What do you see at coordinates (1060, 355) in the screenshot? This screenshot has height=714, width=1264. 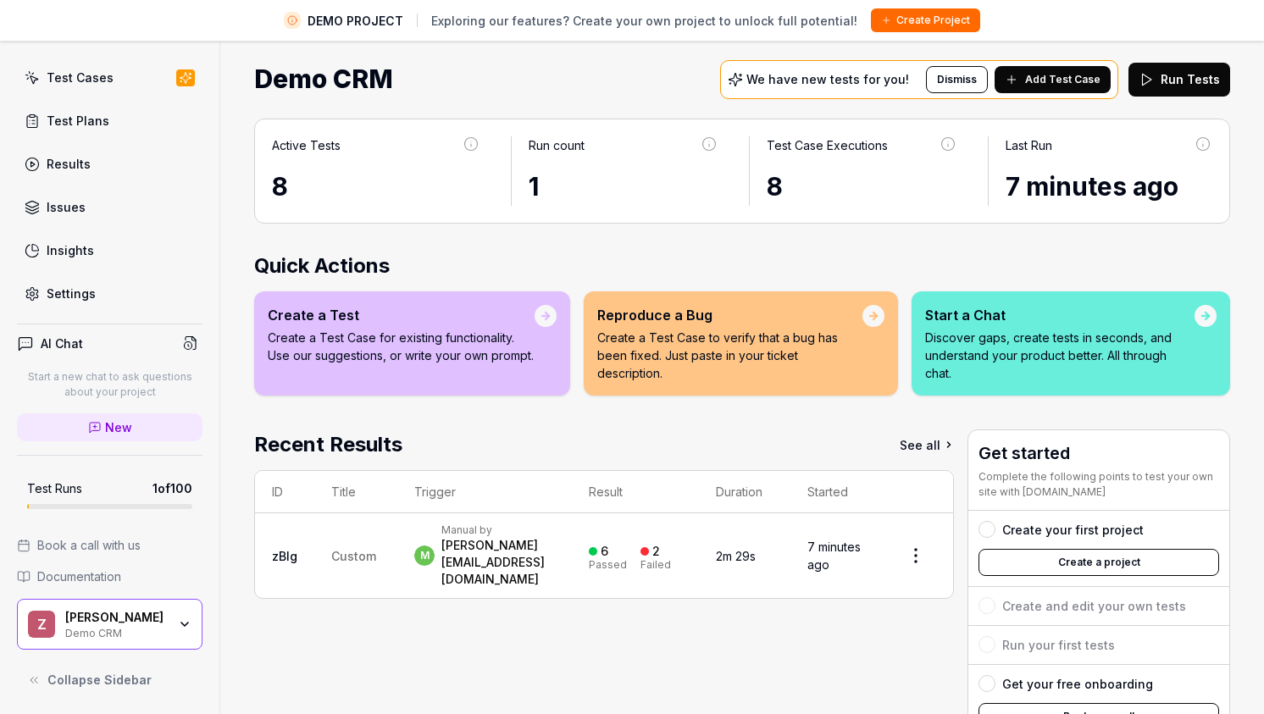 I see `p: Discover gaps, create tests in seconds, and understand your product better. All through chat.` at bounding box center [1060, 355].